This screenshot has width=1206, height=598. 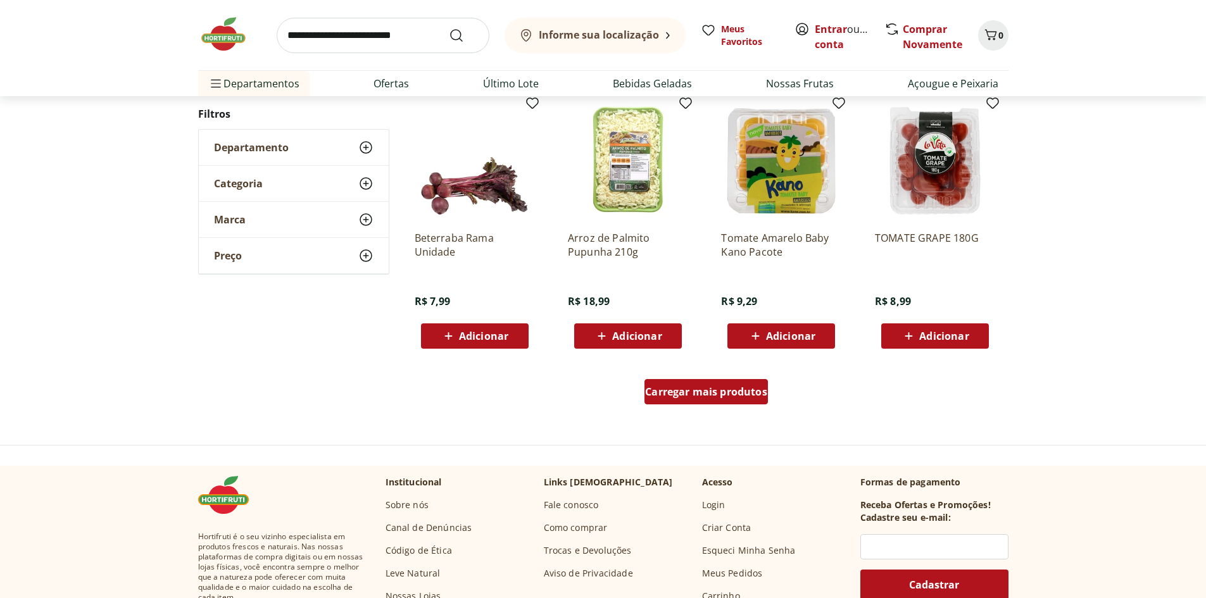 What do you see at coordinates (739, 301) in the screenshot?
I see `span: R$ 9,29` at bounding box center [739, 301].